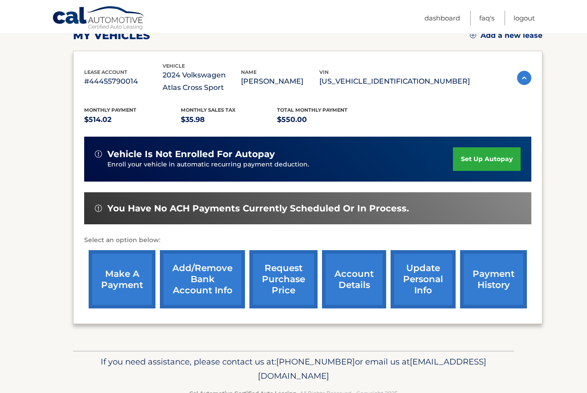 Image resolution: width=587 pixels, height=393 pixels. What do you see at coordinates (325, 120) in the screenshot?
I see `p: $550.00` at bounding box center [325, 120].